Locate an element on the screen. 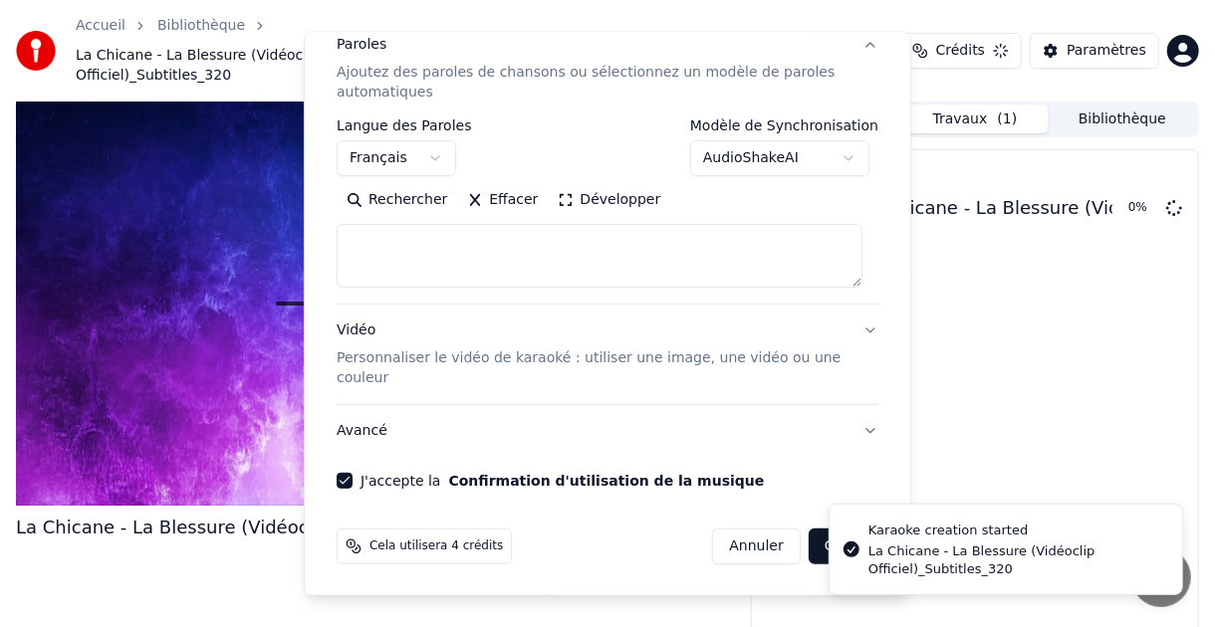 This screenshot has height=627, width=1215. button: Développer is located at coordinates (608, 199).